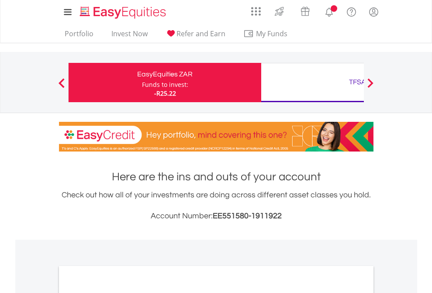  Describe the element at coordinates (216, 216) in the screenshot. I see `h3: Account Number:` at that location.